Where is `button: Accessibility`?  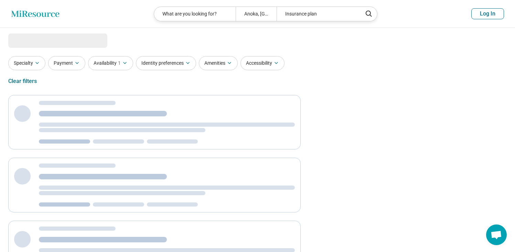 button: Accessibility is located at coordinates (263, 63).